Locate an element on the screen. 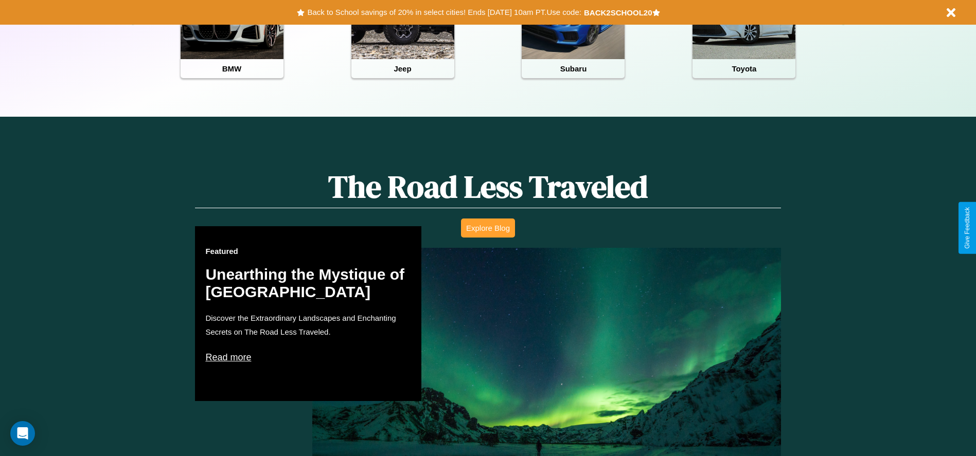 The width and height of the screenshot is (976, 456). h4: Jeep is located at coordinates (403, 68).